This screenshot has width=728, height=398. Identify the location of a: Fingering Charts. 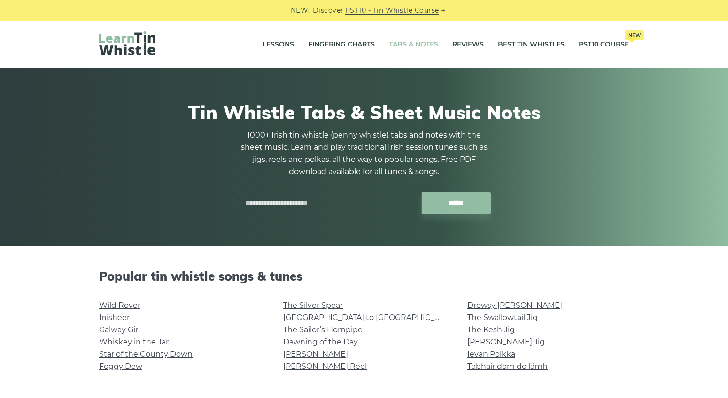
(341, 45).